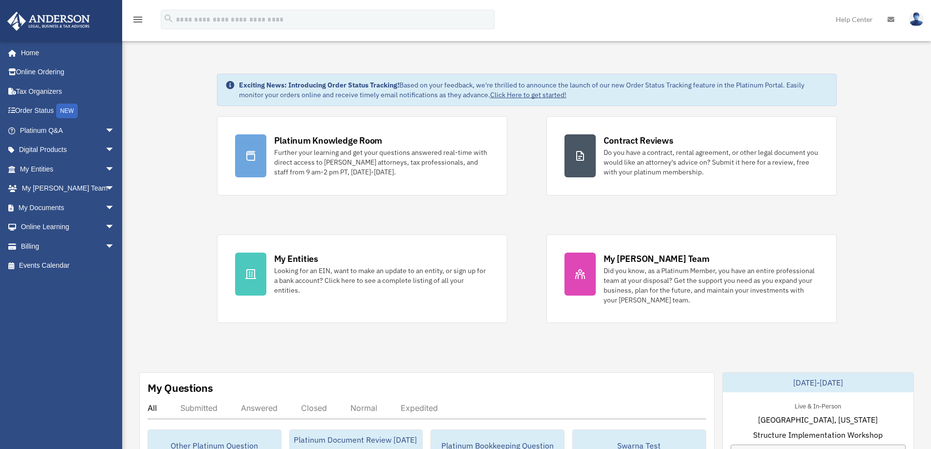 Image resolution: width=931 pixels, height=449 pixels. Describe the element at coordinates (362, 156) in the screenshot. I see `a: Platinum Knowledge Room Further your learning and get your questions answered real-time with dire...` at that location.